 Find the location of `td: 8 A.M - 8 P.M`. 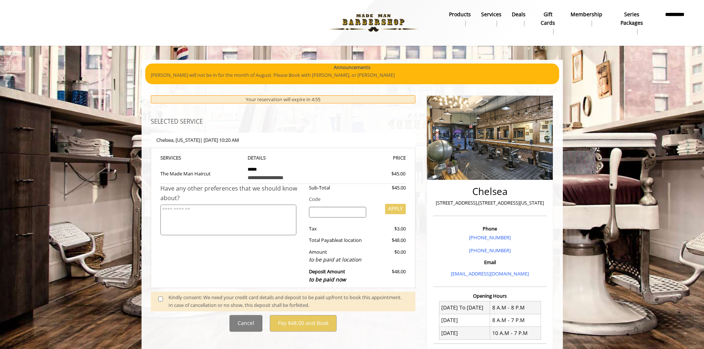

td: 8 A.M - 8 P.M is located at coordinates (515, 308).